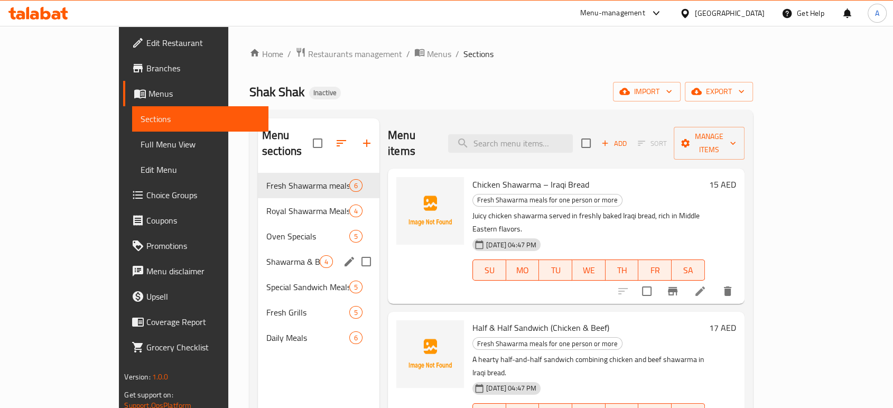  Describe the element at coordinates (196, 246) in the screenshot. I see `a: Promotions` at that location.